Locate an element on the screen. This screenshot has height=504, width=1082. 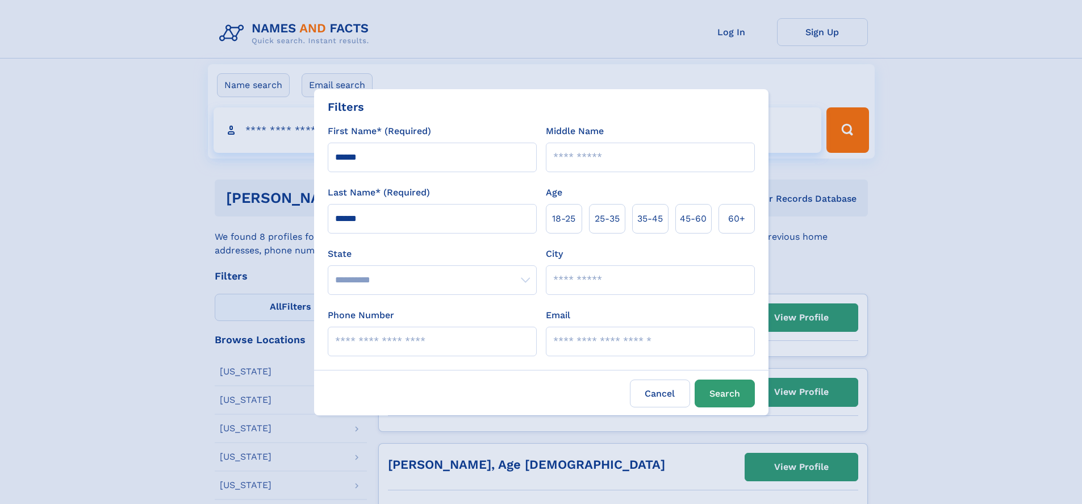
div: Filters is located at coordinates (346, 107).